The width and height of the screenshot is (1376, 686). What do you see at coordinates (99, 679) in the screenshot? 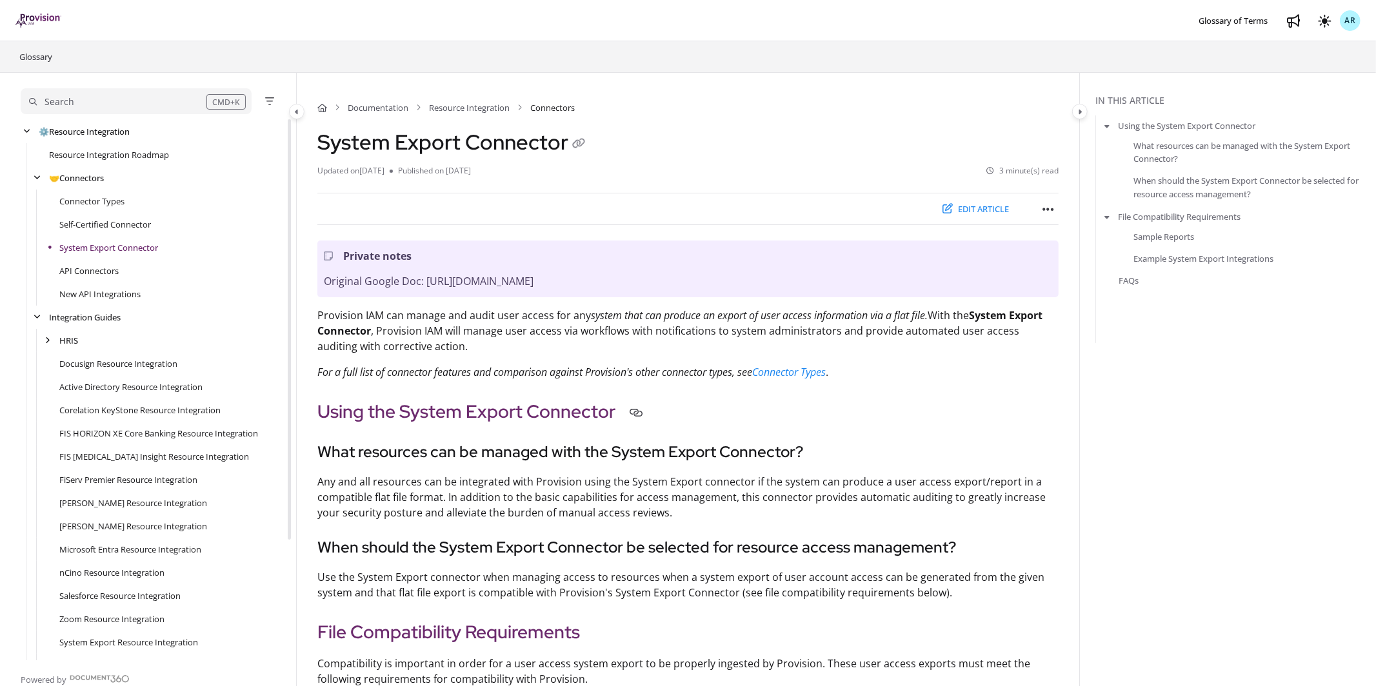
I see `img: Document360` at bounding box center [99, 679].